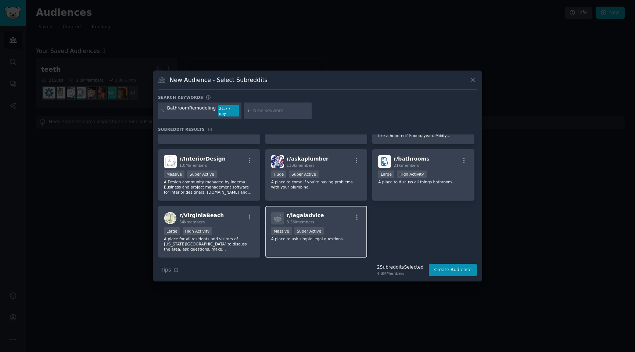 This screenshot has height=352, width=635. I want to click on span: 1.0M members, so click(193, 165).